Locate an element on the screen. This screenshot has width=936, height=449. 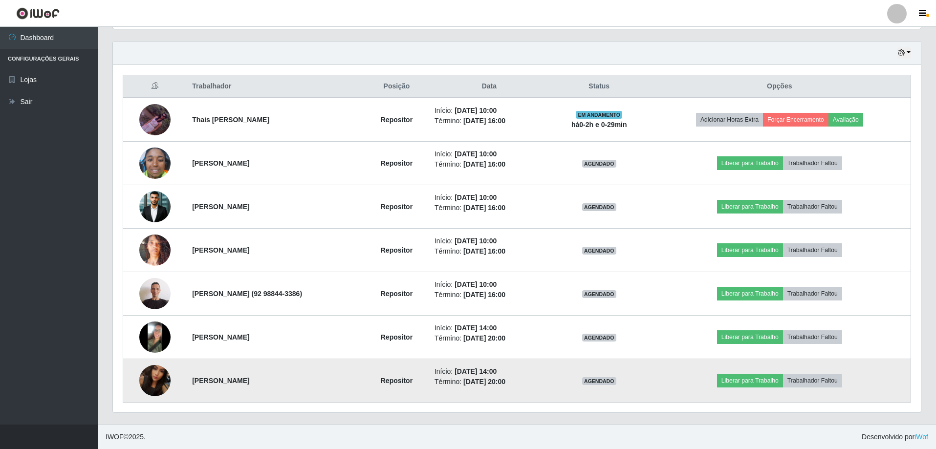
button: Forçar Encerramento is located at coordinates (796, 120).